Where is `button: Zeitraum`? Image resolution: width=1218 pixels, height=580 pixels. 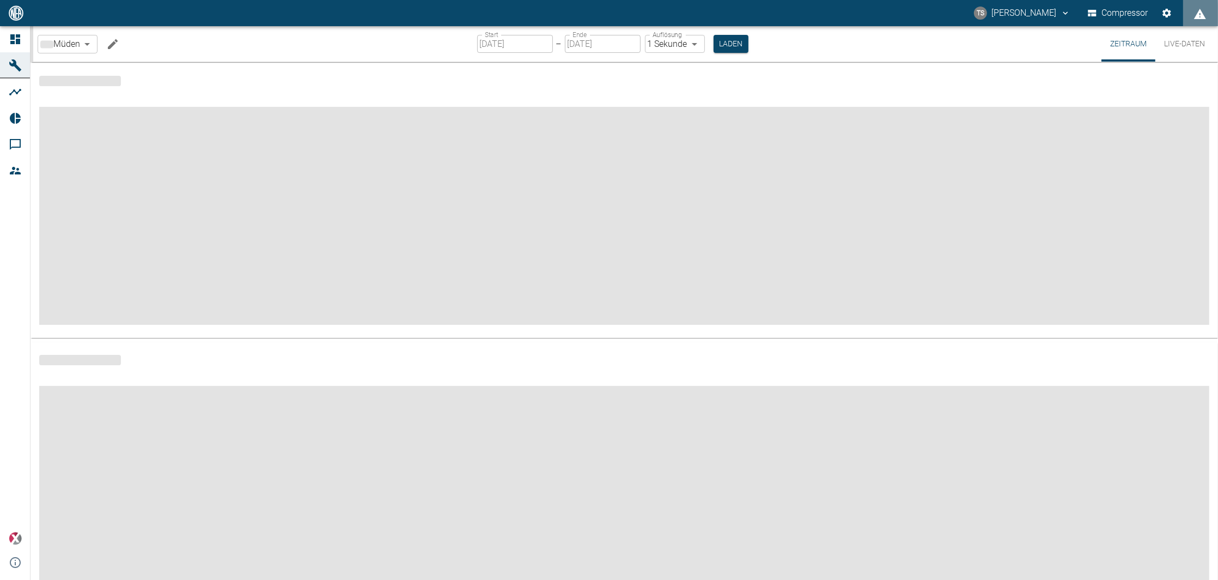
button: Zeitraum is located at coordinates (1128, 44).